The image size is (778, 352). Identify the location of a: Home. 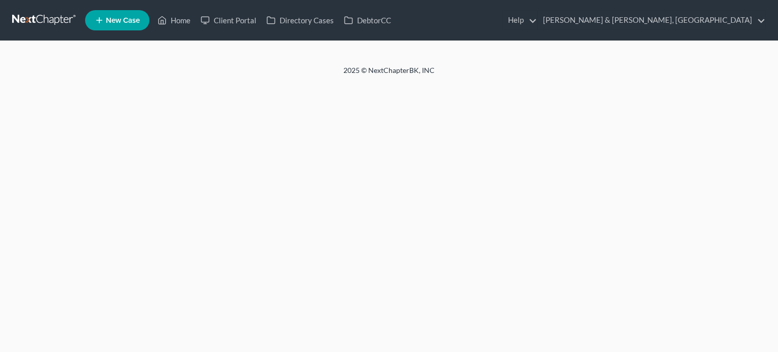
(174, 20).